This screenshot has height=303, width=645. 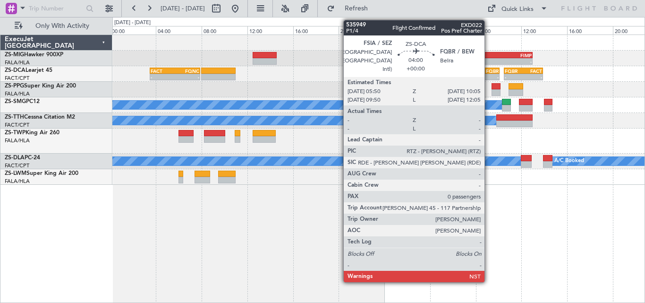 I want to click on div: FQNC, so click(x=188, y=71).